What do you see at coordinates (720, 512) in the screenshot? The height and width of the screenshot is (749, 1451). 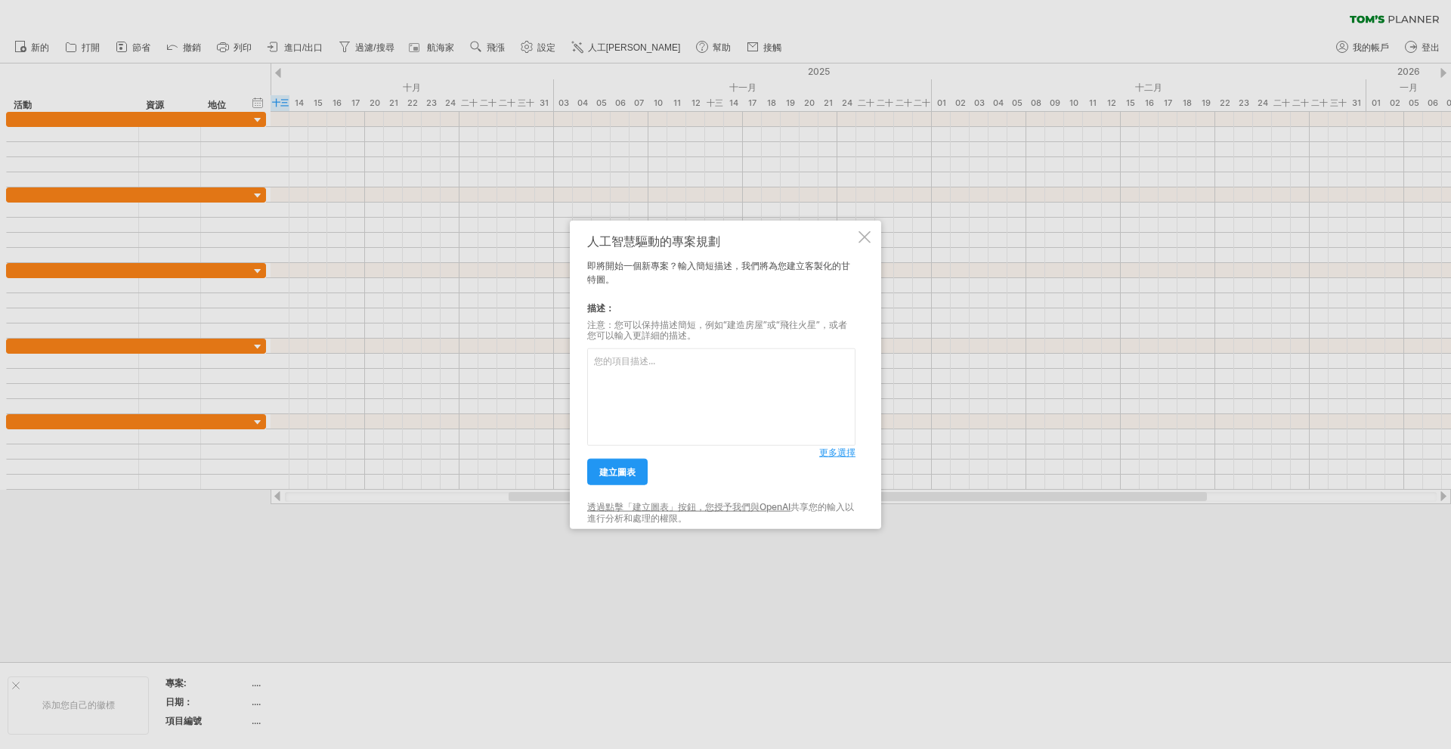 I see `font: 以進行分析和處理的權限。` at bounding box center [720, 512].